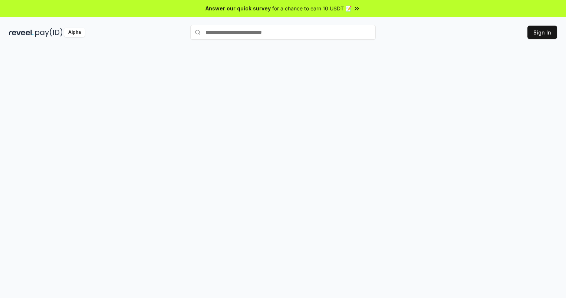 The width and height of the screenshot is (566, 298). I want to click on div: Alpha, so click(75, 32).